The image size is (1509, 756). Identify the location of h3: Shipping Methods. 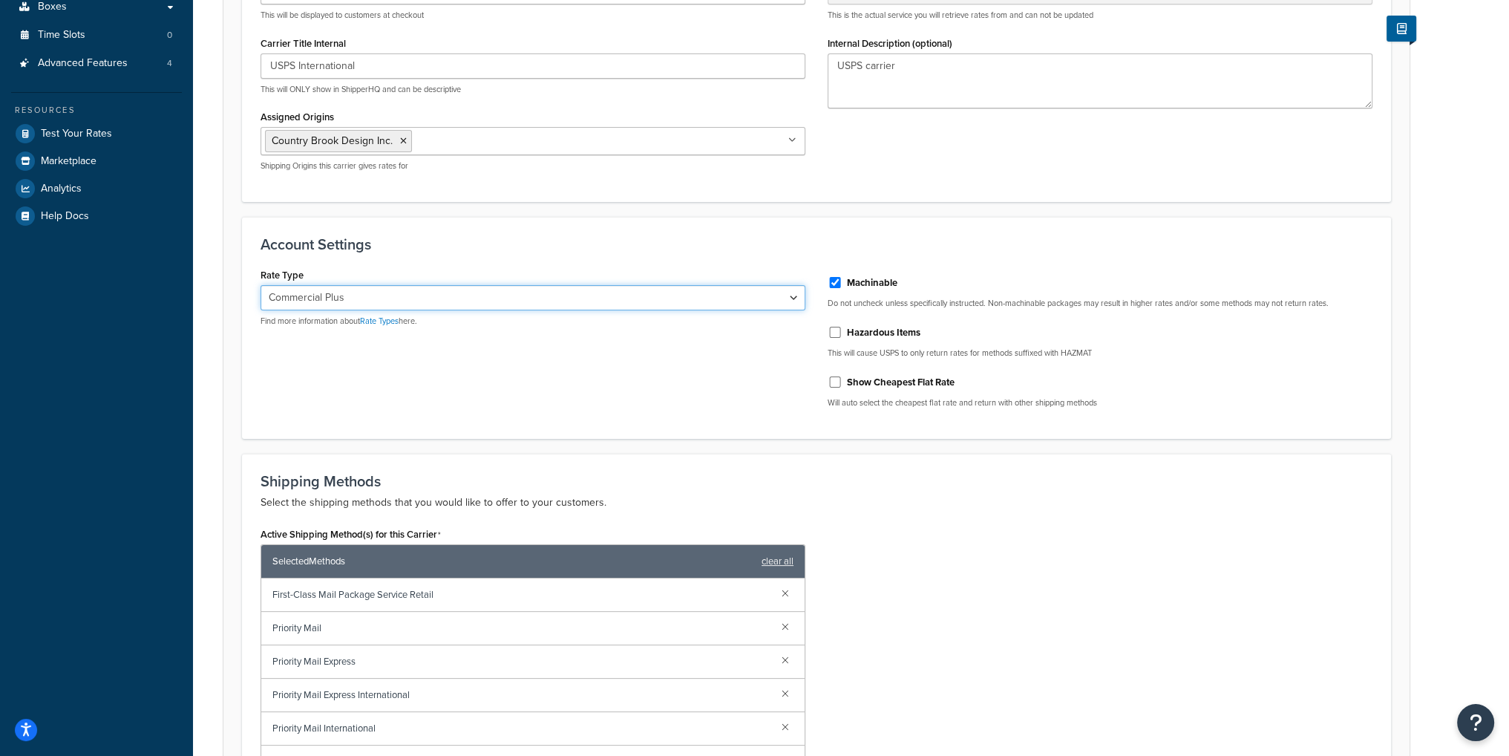
(817, 481).